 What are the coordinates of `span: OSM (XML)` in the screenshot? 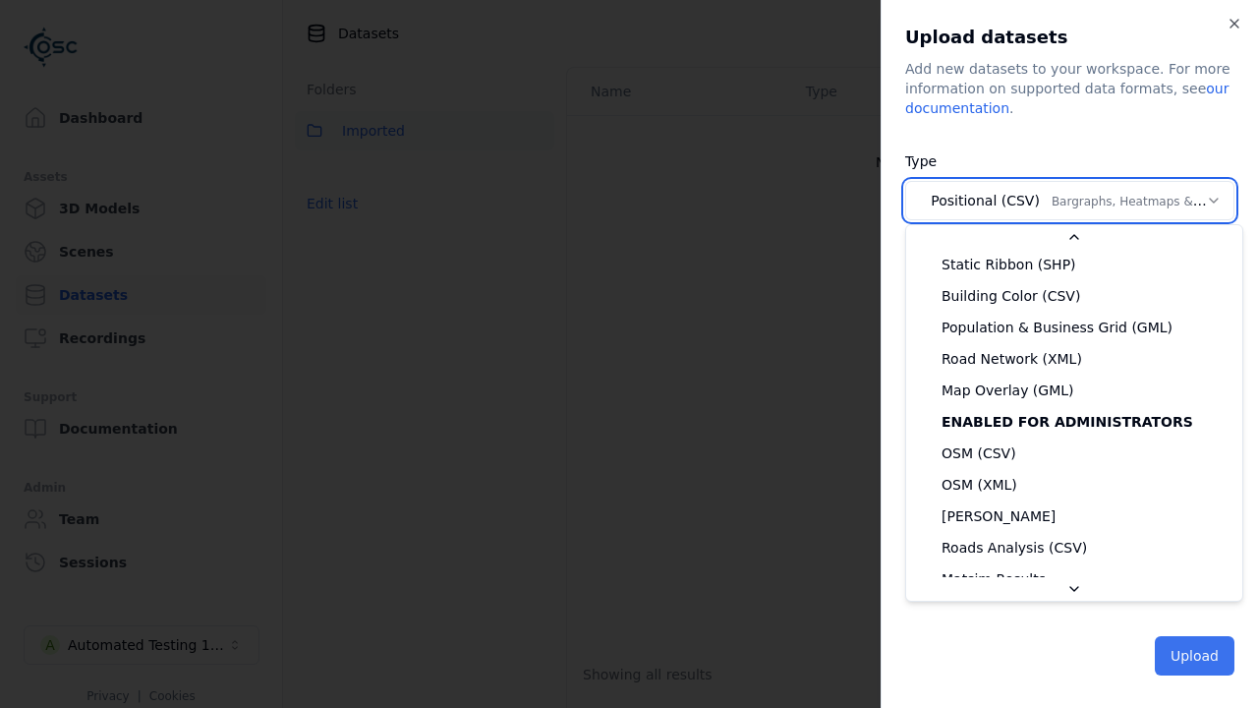 It's located at (979, 485).